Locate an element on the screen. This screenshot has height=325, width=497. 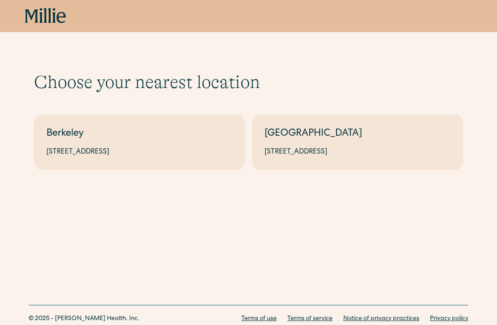
a: Privacy policy is located at coordinates (449, 319).